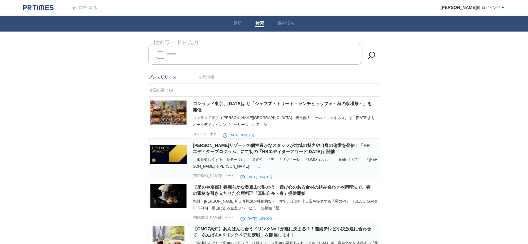  Describe the element at coordinates (38, 8) in the screenshot. I see `img: logo.png` at that location.